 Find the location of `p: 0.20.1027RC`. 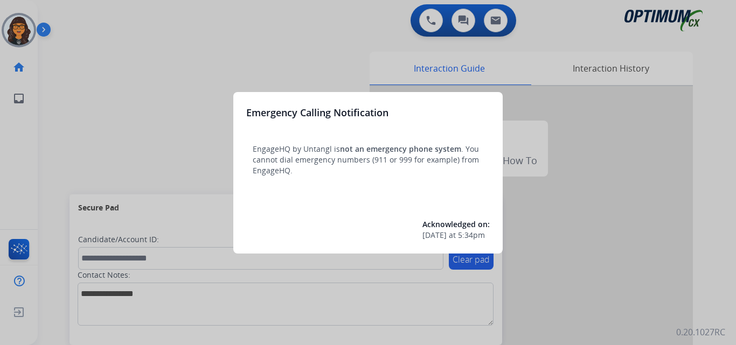

p: 0.20.1027RC is located at coordinates (700, 332).